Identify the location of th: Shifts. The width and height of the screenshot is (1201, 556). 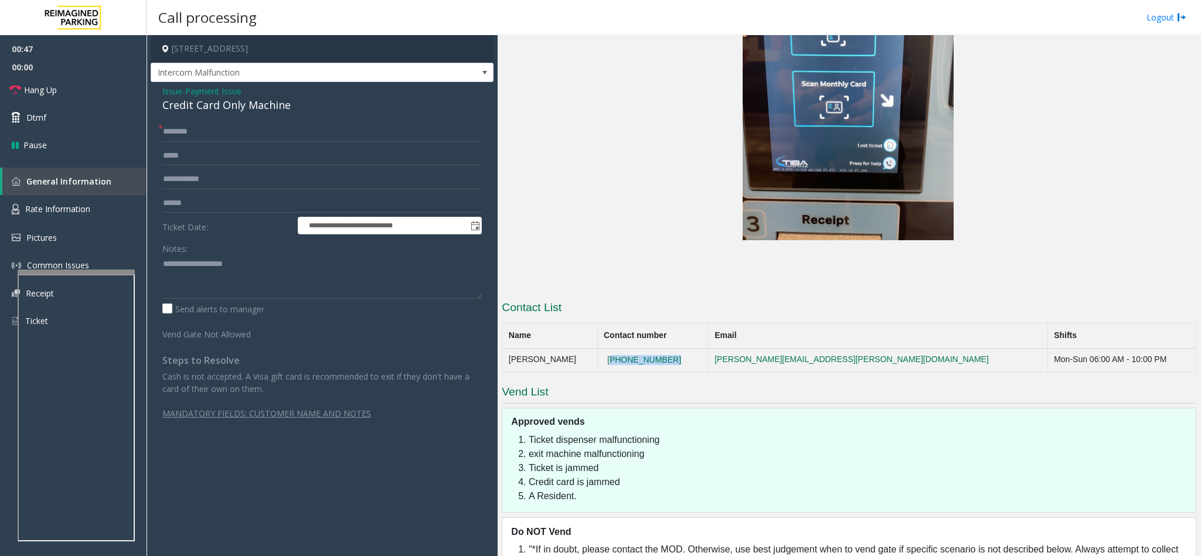
(1121, 336).